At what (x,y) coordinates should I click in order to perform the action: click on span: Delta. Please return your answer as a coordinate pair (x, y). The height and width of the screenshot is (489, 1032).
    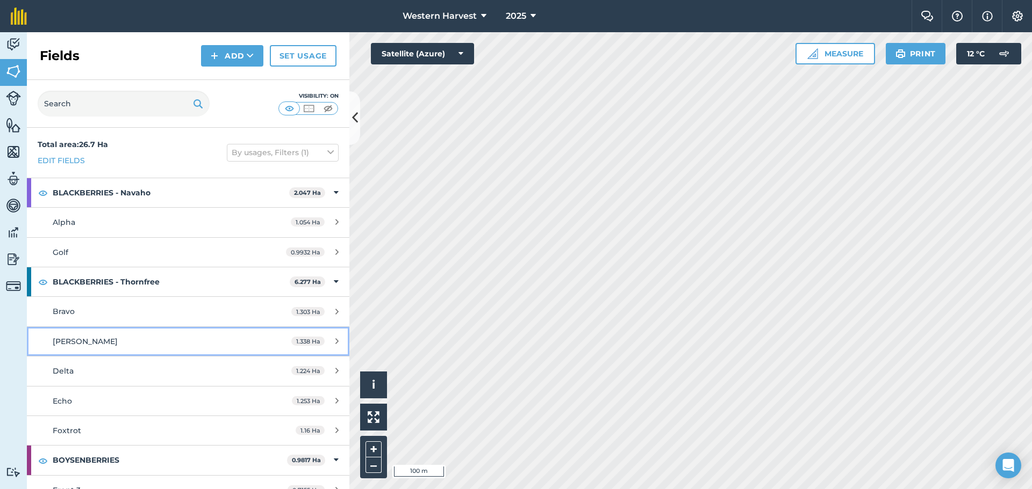
    Looking at the image, I should click on (63, 371).